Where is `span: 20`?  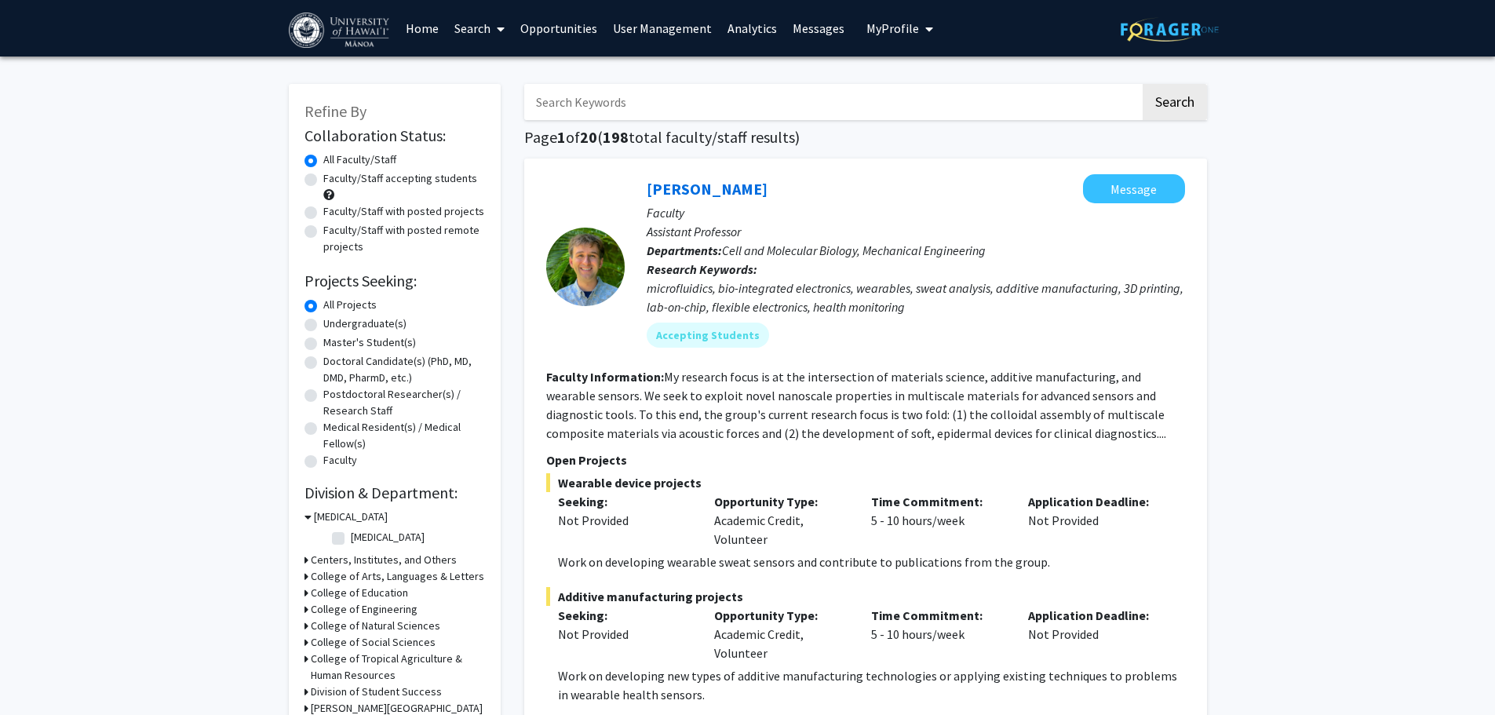
span: 20 is located at coordinates (589, 137).